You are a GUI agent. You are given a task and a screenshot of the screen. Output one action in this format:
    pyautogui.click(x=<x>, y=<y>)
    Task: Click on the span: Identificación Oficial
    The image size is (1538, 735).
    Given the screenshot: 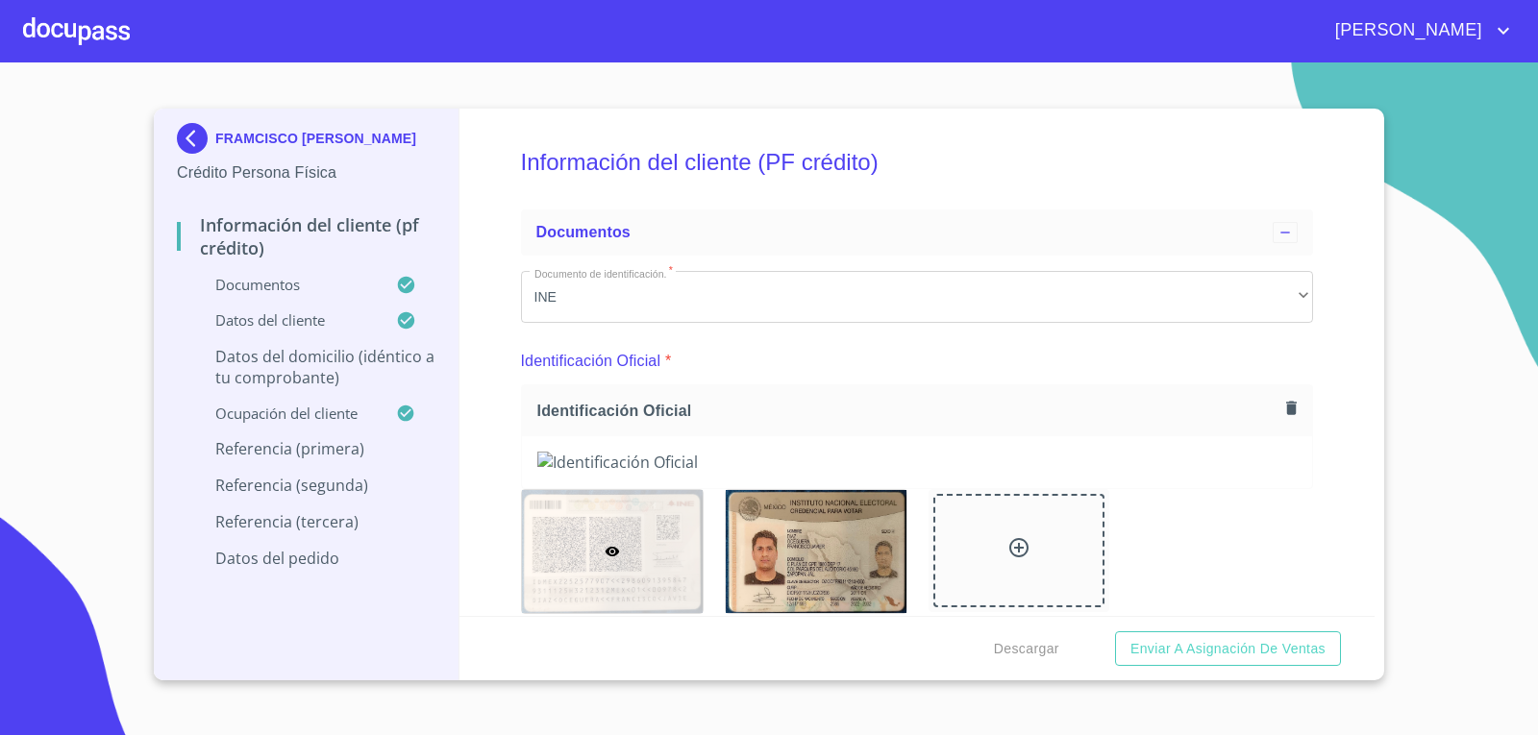 What is the action you would take?
    pyautogui.click(x=907, y=410)
    